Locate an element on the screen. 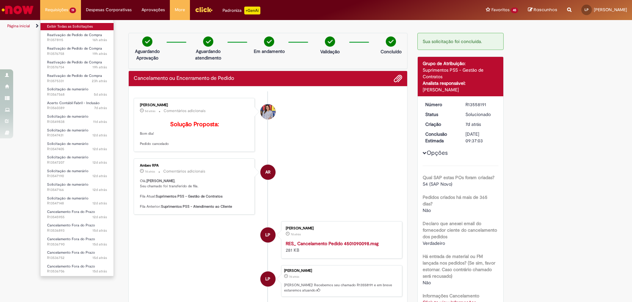  div: Ambev RPA is located at coordinates (194, 166).